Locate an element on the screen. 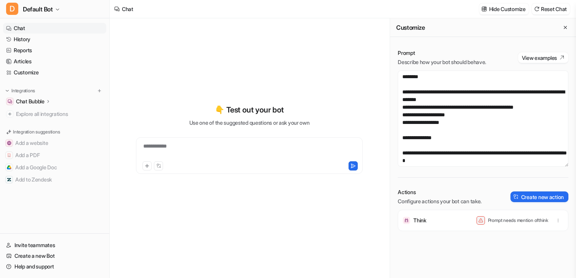 This screenshot has width=576, height=278. img: menu_add.svg is located at coordinates (99, 91).